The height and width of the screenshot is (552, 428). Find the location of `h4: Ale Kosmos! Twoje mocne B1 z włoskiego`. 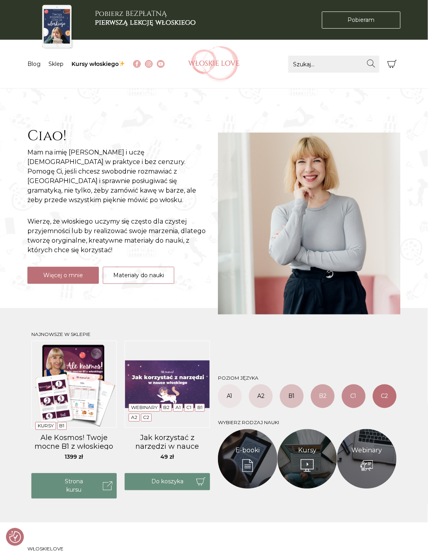

h4: Ale Kosmos! Twoje mocne B1 z włoskiego is located at coordinates (74, 442).